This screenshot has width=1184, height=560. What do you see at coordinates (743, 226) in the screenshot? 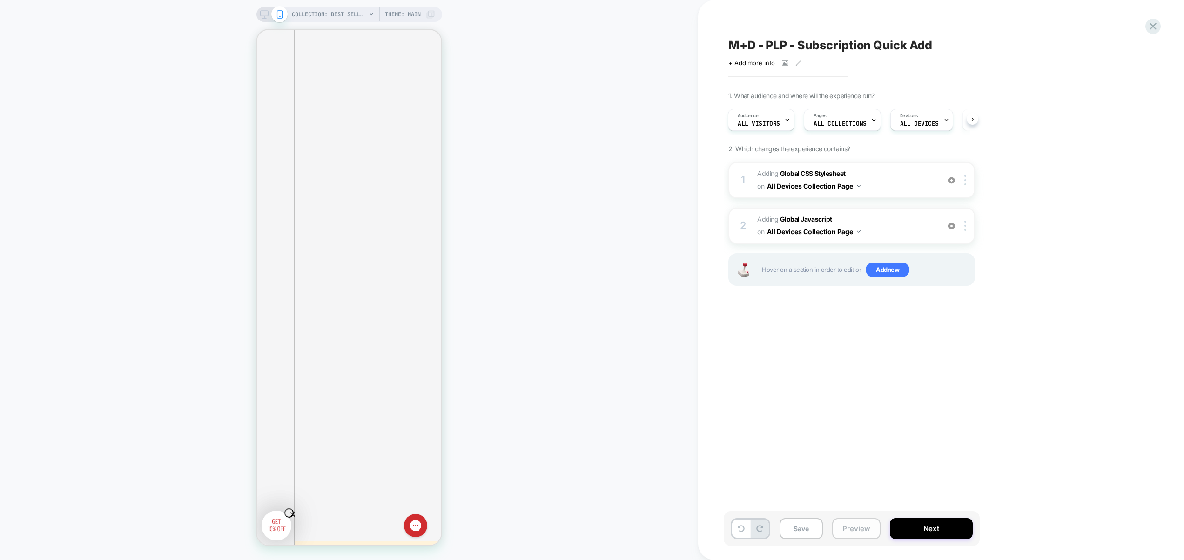
I see `div: 2` at bounding box center [743, 226].